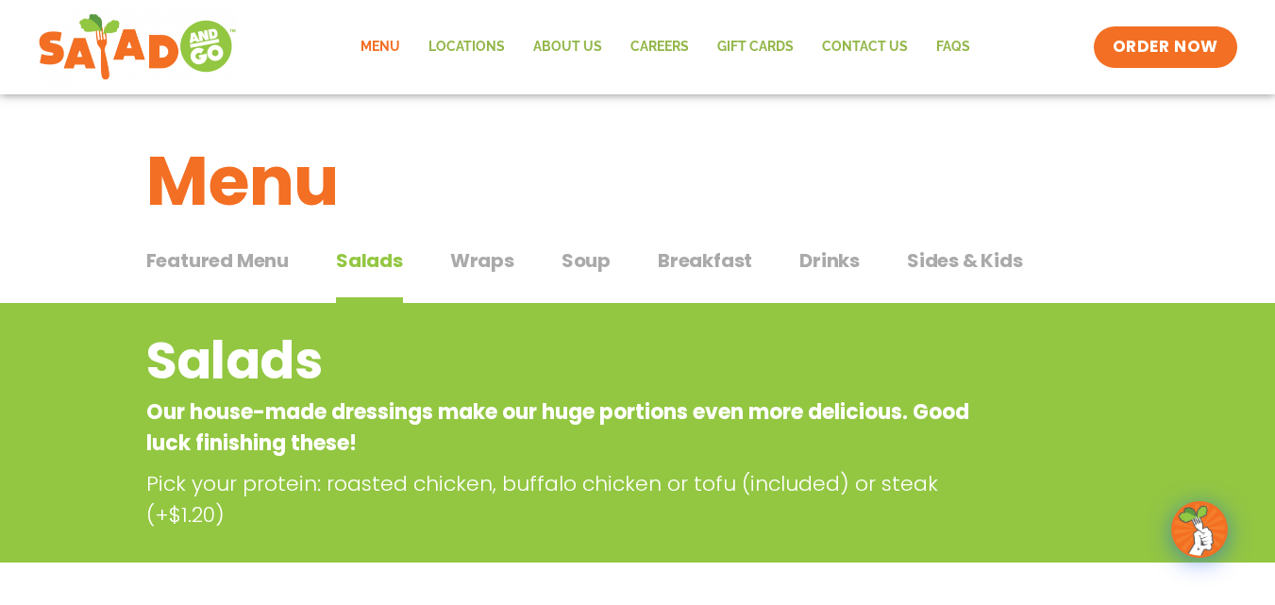 This screenshot has height=605, width=1275. I want to click on div: Tabbed content, so click(638, 272).